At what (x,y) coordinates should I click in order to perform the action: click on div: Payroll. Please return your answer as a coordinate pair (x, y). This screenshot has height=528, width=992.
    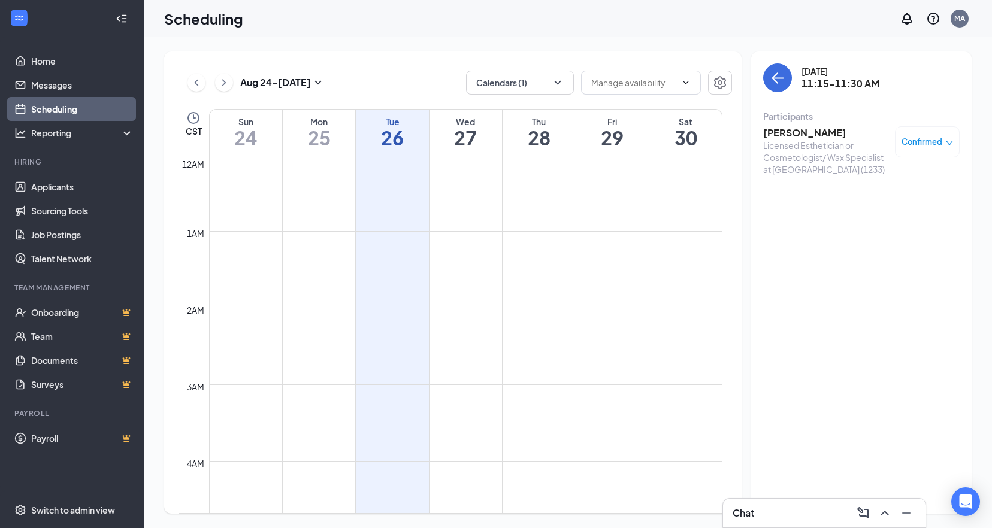
    Looking at the image, I should click on (72, 413).